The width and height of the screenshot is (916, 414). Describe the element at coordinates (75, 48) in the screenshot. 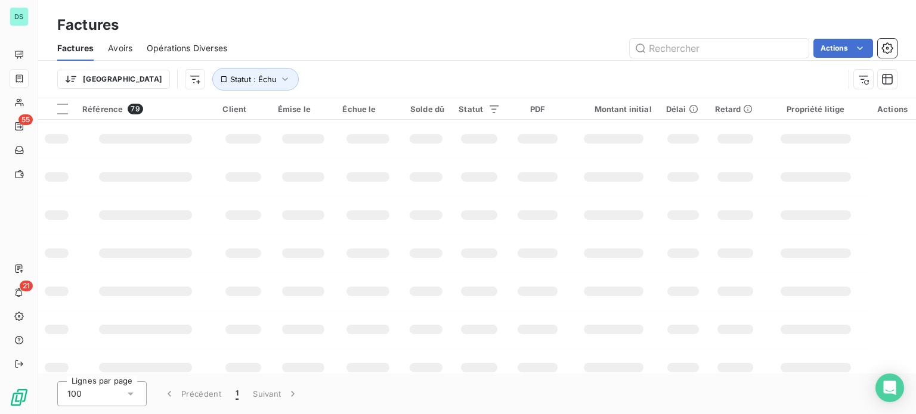

I see `span: Factures` at that location.